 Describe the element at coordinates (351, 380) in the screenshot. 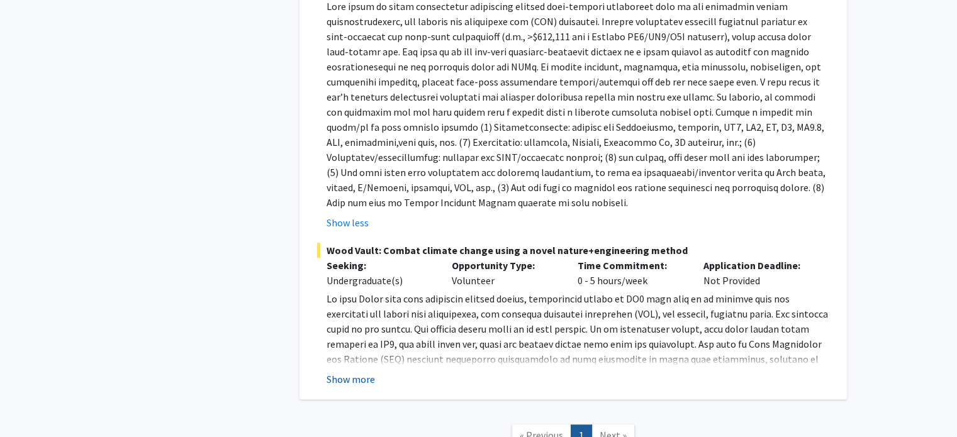

I see `button: Show more` at that location.